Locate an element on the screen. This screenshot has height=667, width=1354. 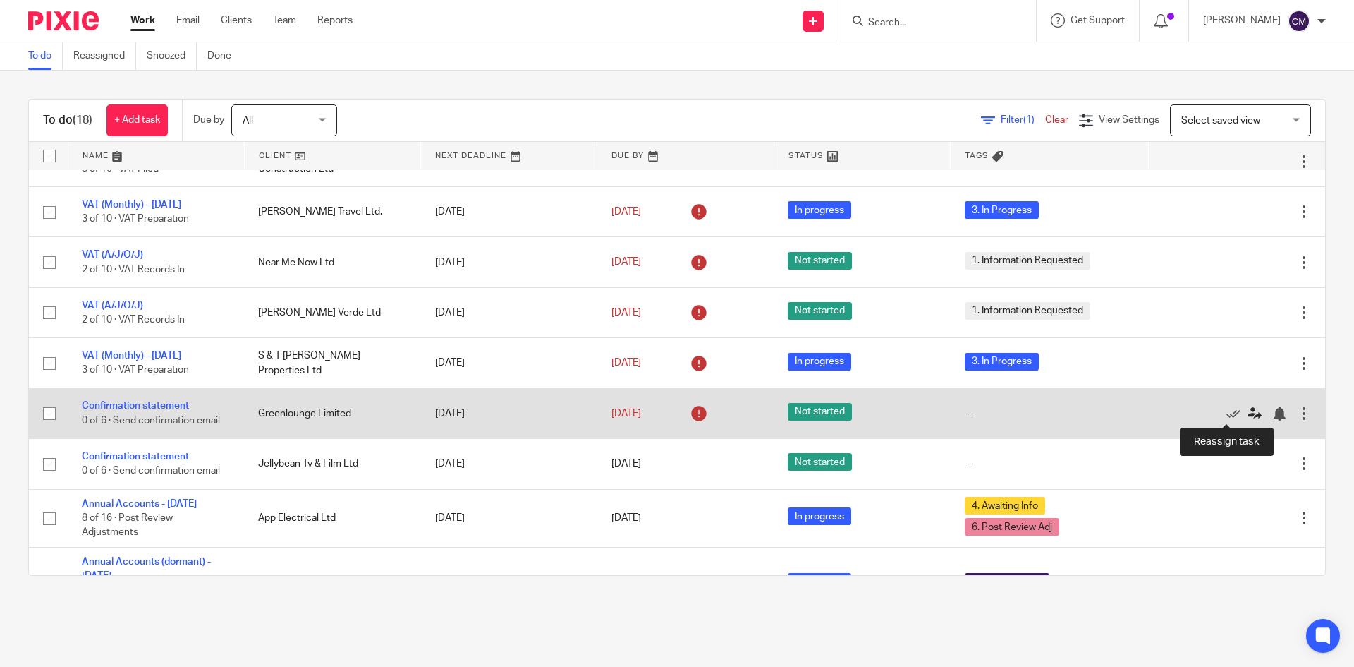
span: 8 of 16 · Post Review Adjustments is located at coordinates (127, 525).